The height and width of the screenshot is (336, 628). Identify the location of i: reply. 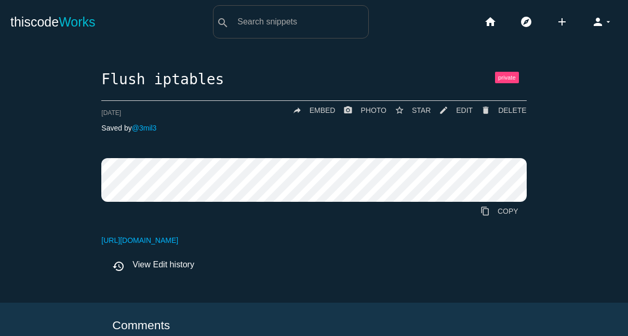
(297, 110).